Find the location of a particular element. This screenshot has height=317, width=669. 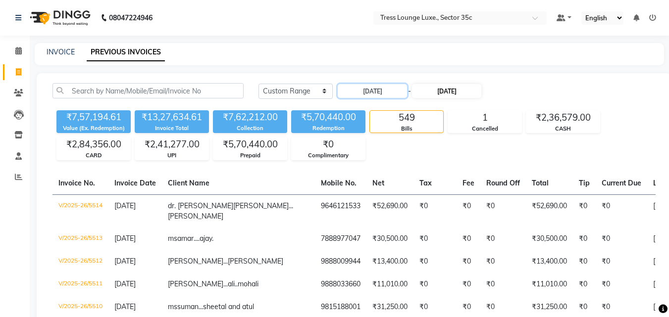

td: V/2025-26/5512 is located at coordinates (80, 262).